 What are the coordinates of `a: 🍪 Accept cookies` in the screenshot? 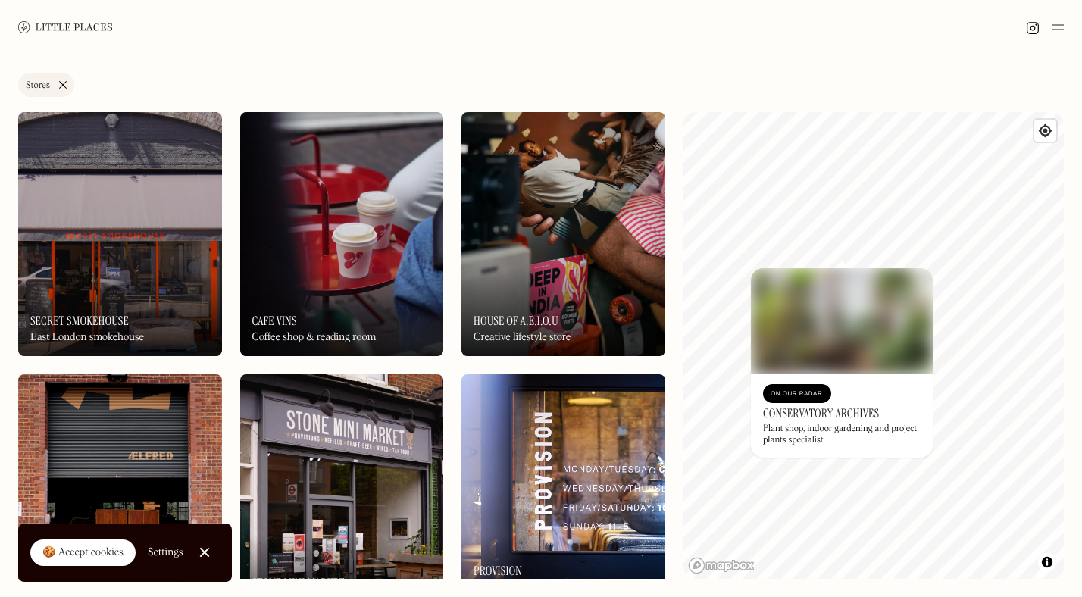 It's located at (83, 553).